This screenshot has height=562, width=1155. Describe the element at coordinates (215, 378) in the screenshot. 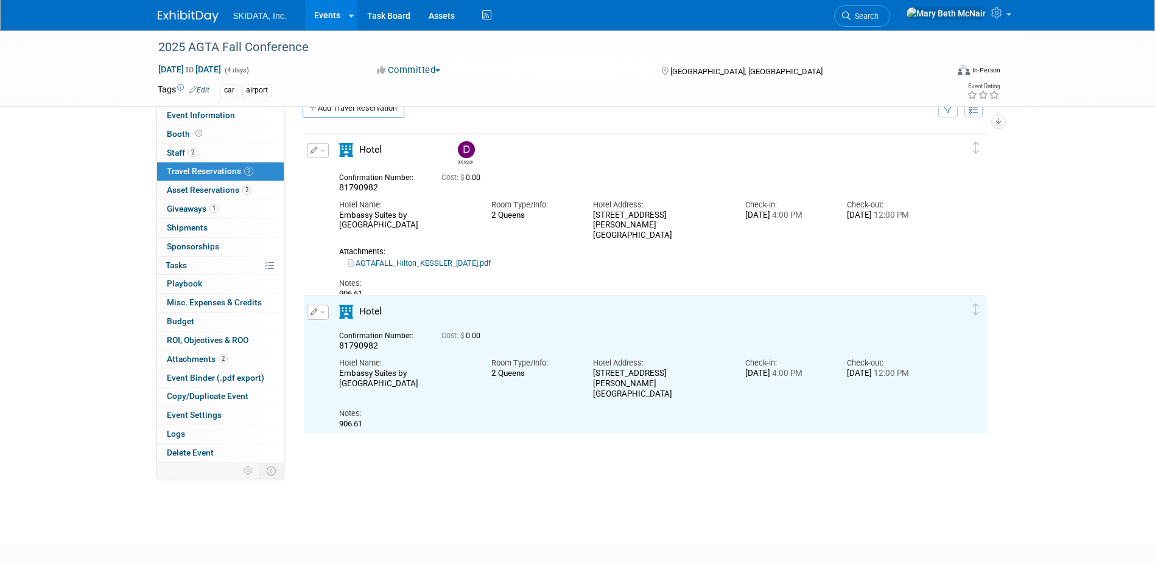

I see `span: Event Binder (.pdf export)` at that location.